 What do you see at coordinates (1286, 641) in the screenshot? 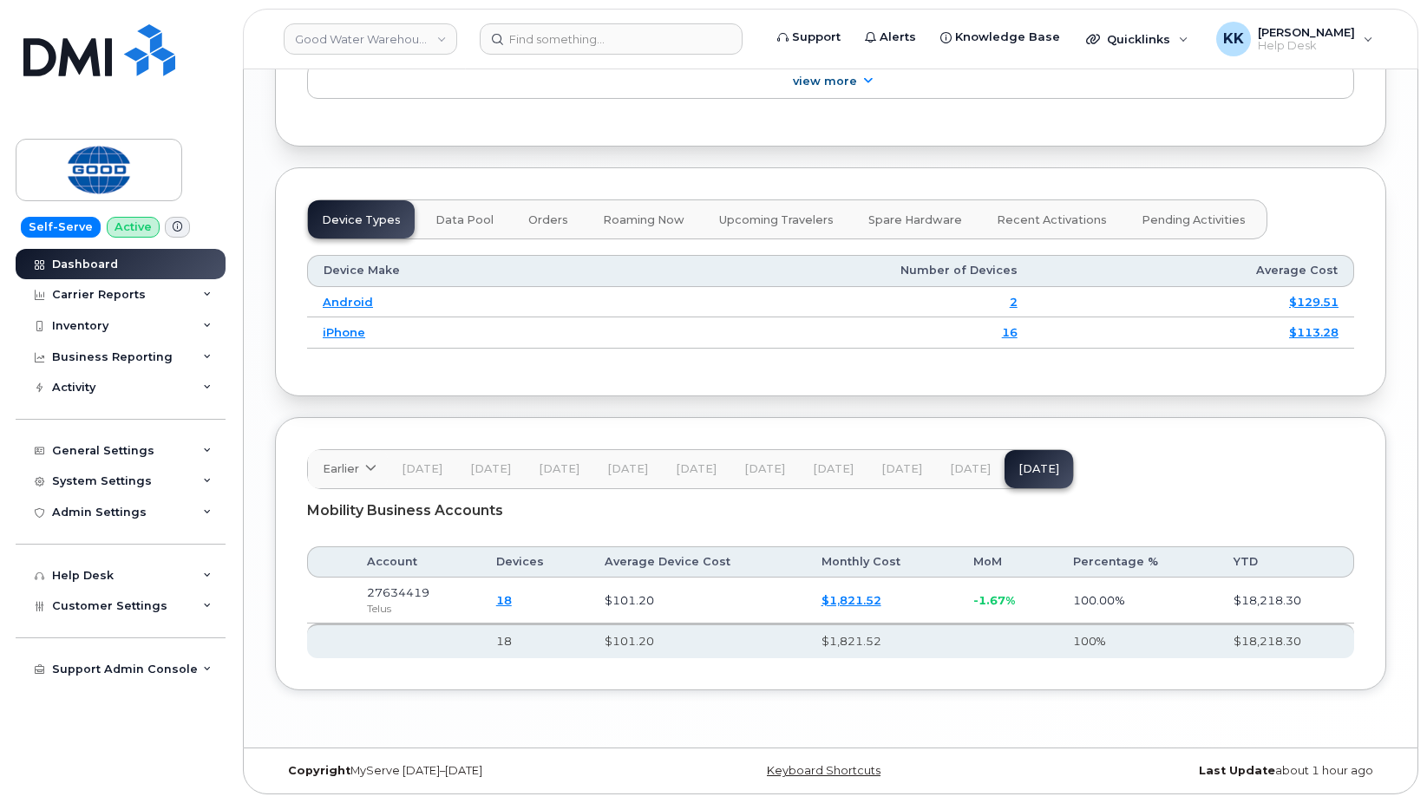
I see `th: $18,218.30` at bounding box center [1286, 641].